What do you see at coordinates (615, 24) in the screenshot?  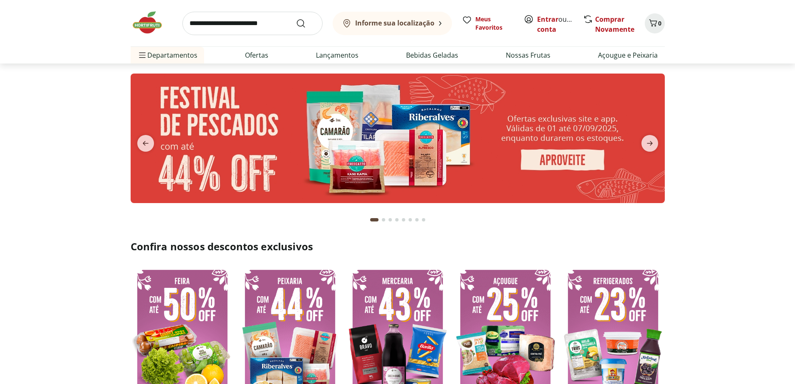 I see `a: Comprar Novamente` at bounding box center [615, 24].